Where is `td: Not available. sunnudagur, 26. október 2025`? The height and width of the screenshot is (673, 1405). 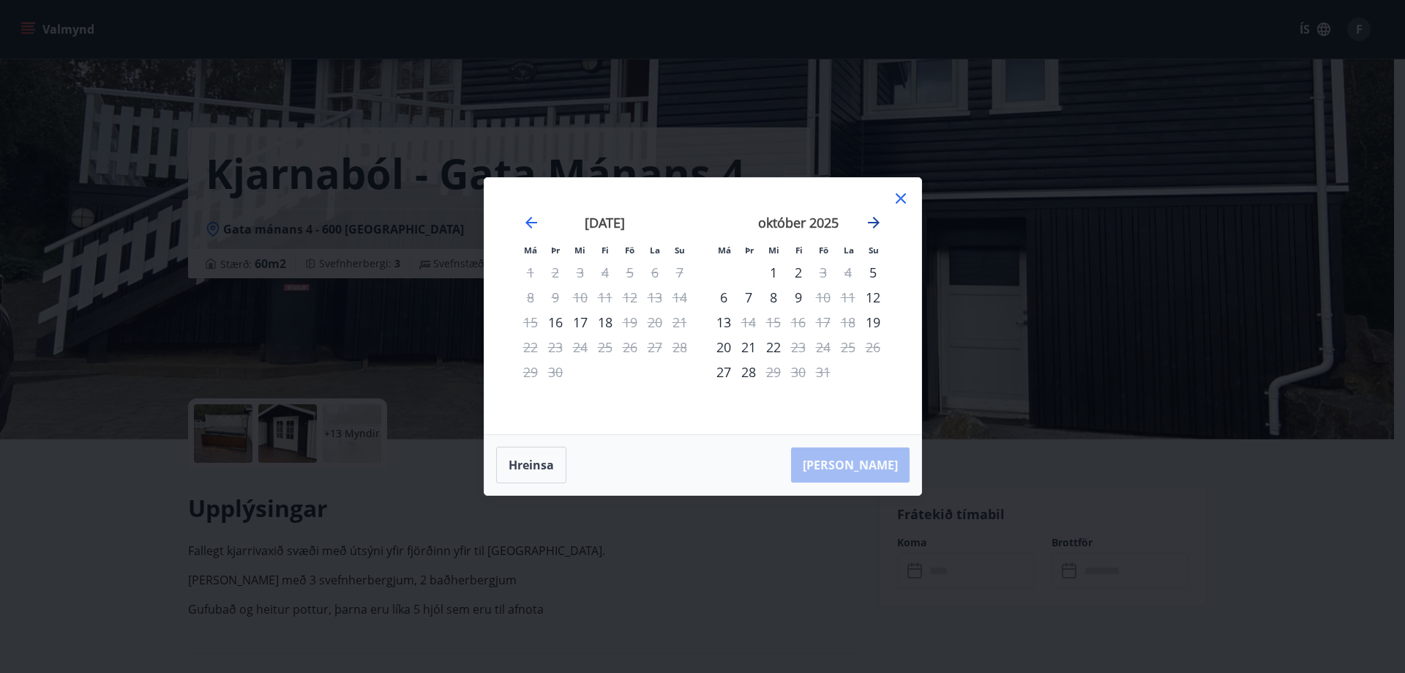
td: Not available. sunnudagur, 26. október 2025 is located at coordinates (873, 347).